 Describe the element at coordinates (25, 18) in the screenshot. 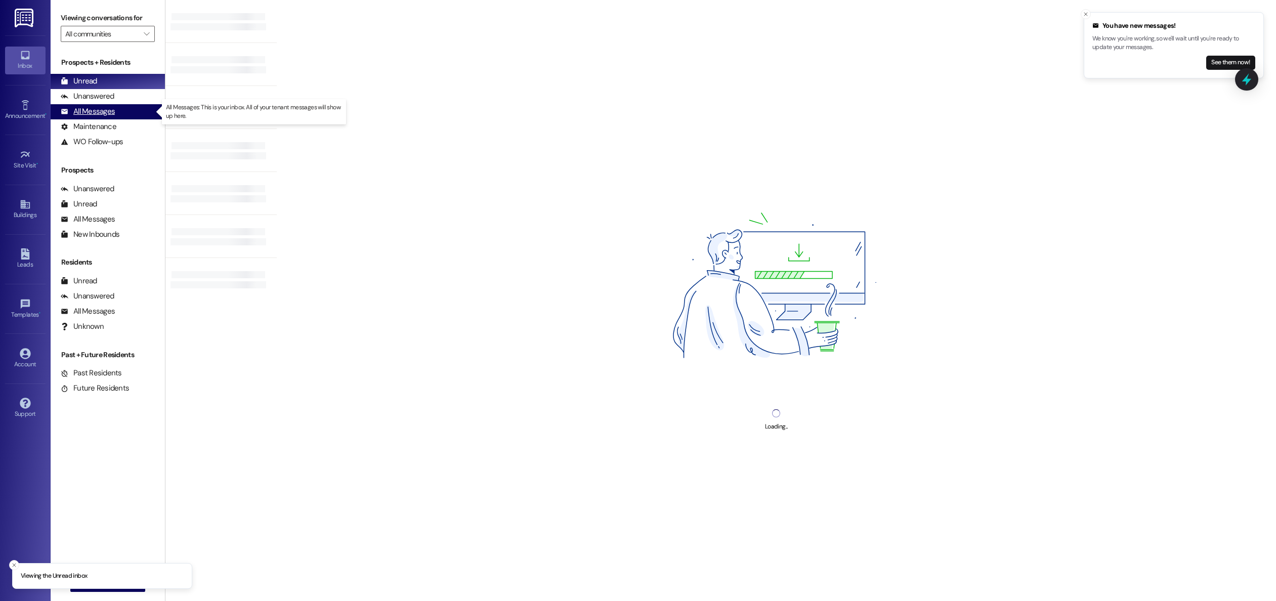

I see `img: ResiDesk Logo` at that location.